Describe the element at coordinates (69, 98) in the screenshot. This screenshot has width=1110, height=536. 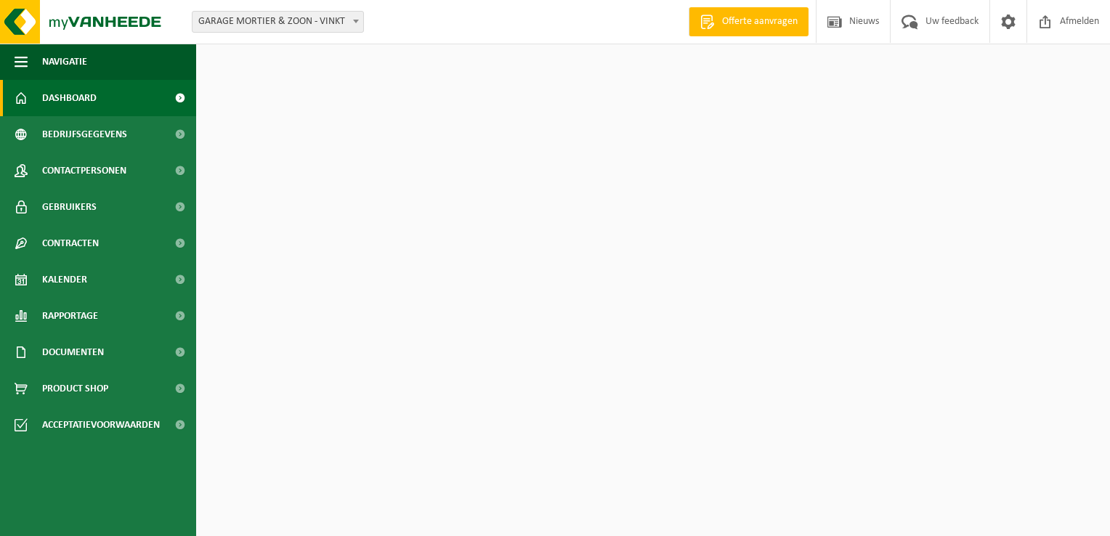
I see `span: Dashboard` at that location.